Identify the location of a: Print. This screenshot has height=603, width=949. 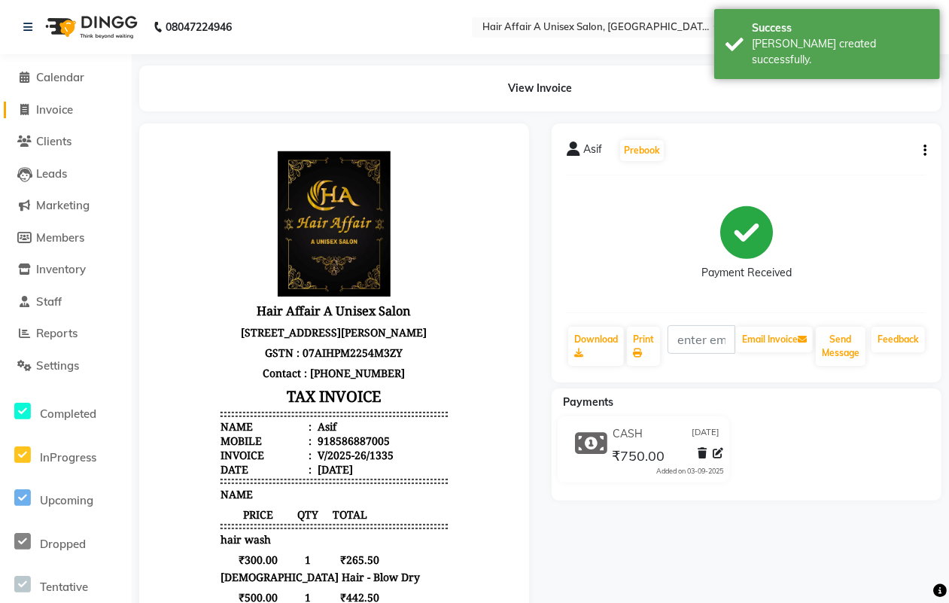
(643, 346).